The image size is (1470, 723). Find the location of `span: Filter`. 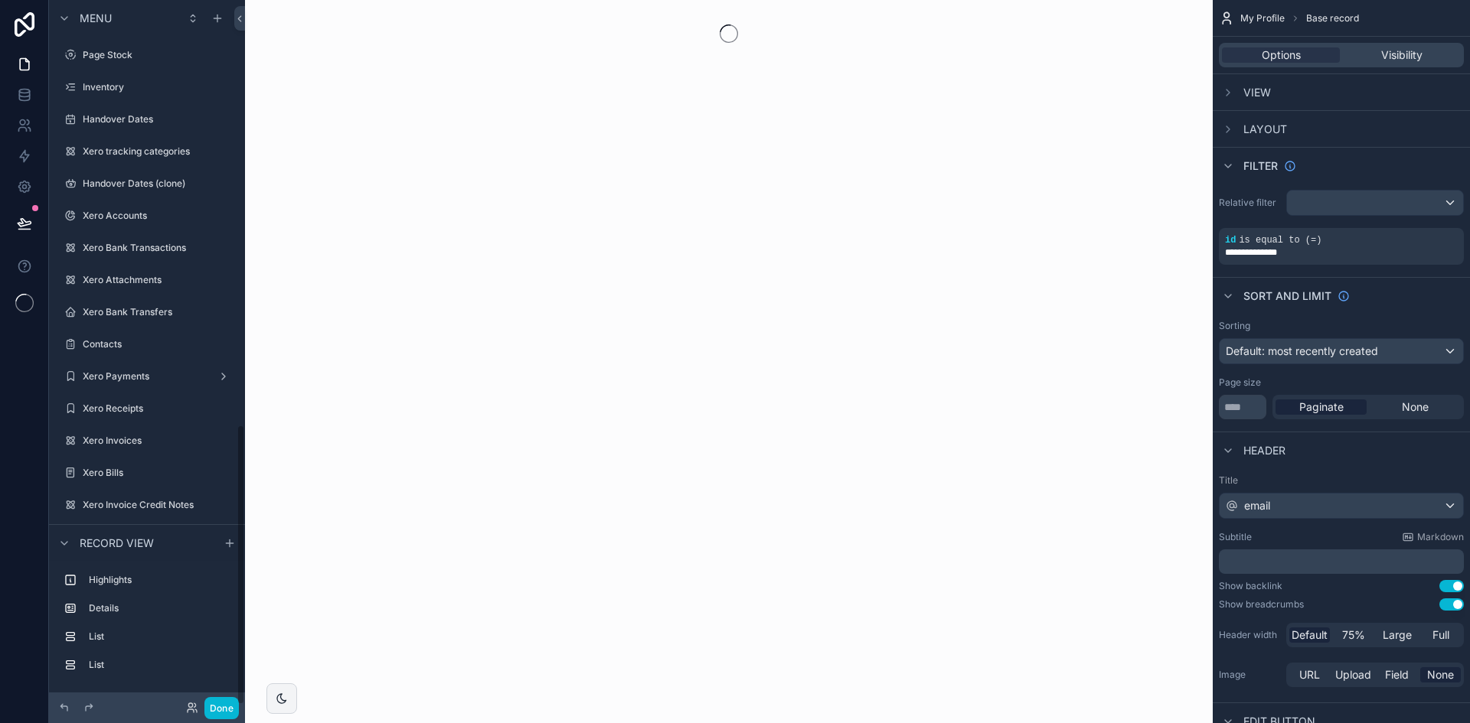

span: Filter is located at coordinates (1260, 166).